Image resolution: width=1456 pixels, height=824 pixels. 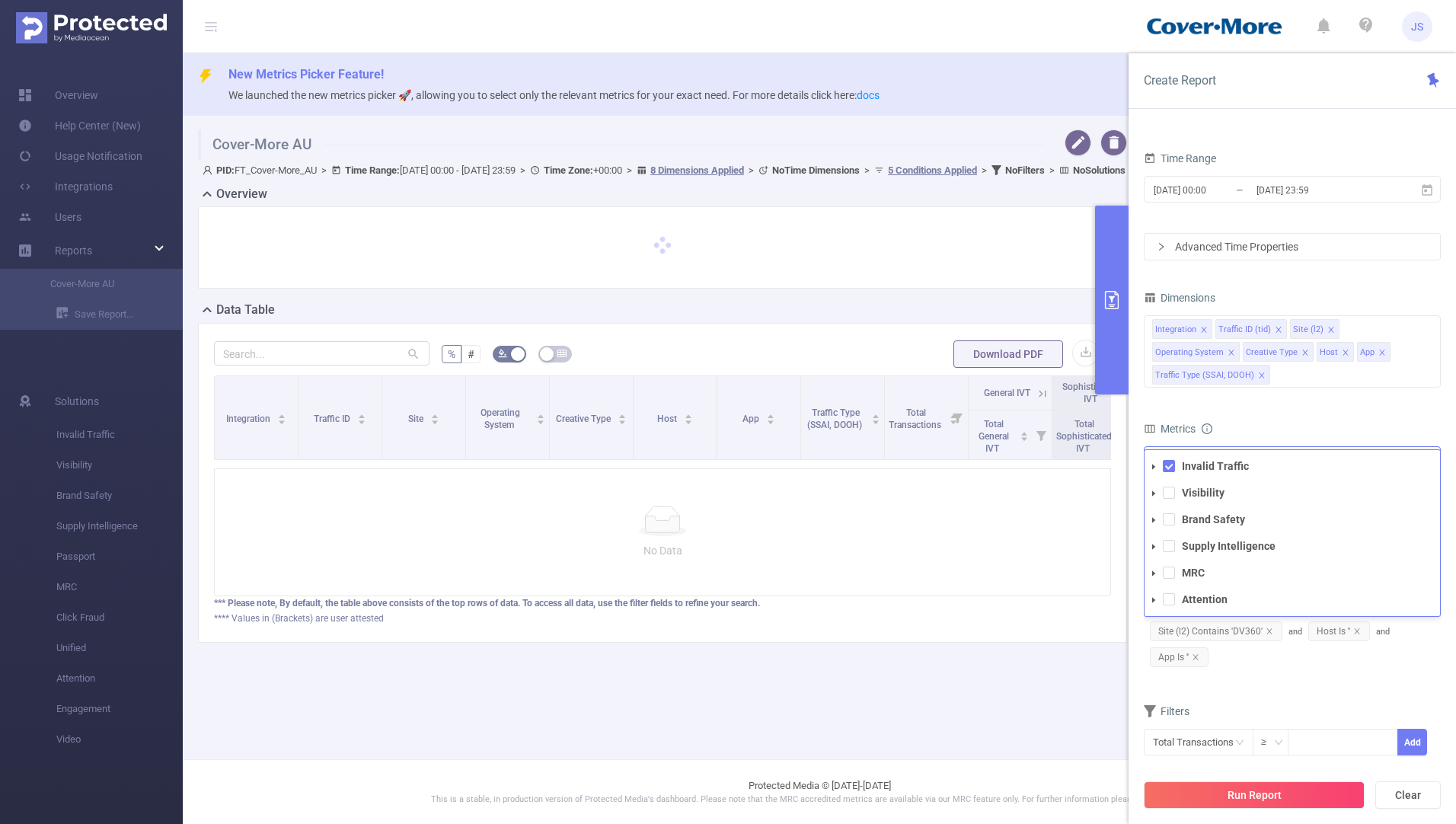 What do you see at coordinates (120, 678) in the screenshot?
I see `span: Attention` at bounding box center [120, 678].